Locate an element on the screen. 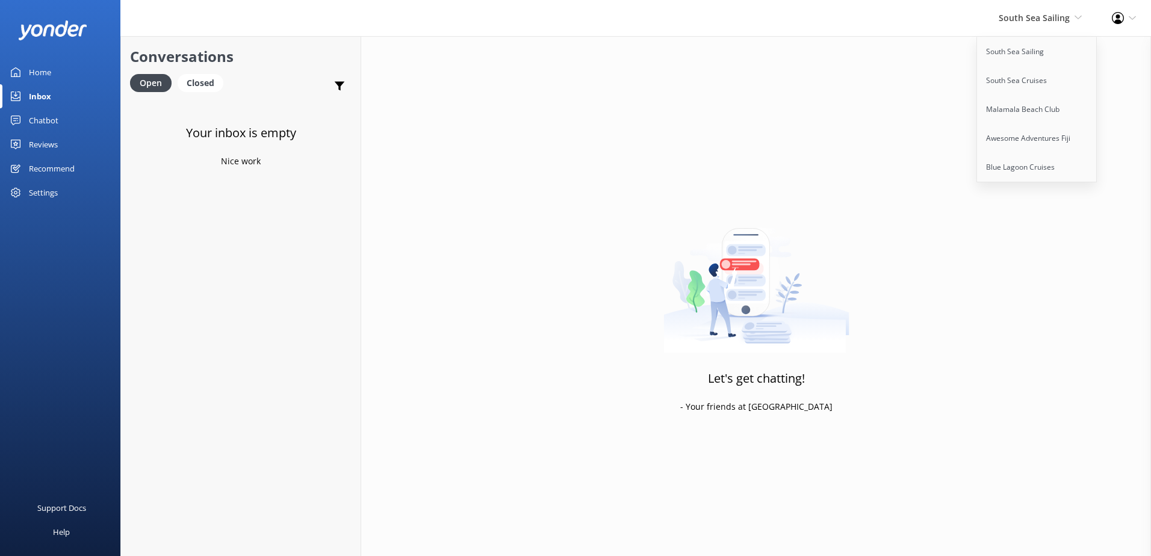 The width and height of the screenshot is (1151, 556). span: South Sea Sailing is located at coordinates (1034, 17).